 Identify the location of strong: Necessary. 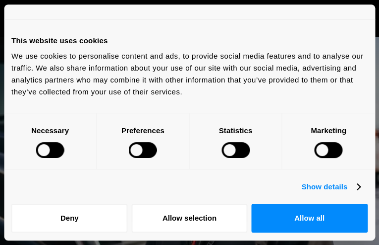
(50, 130).